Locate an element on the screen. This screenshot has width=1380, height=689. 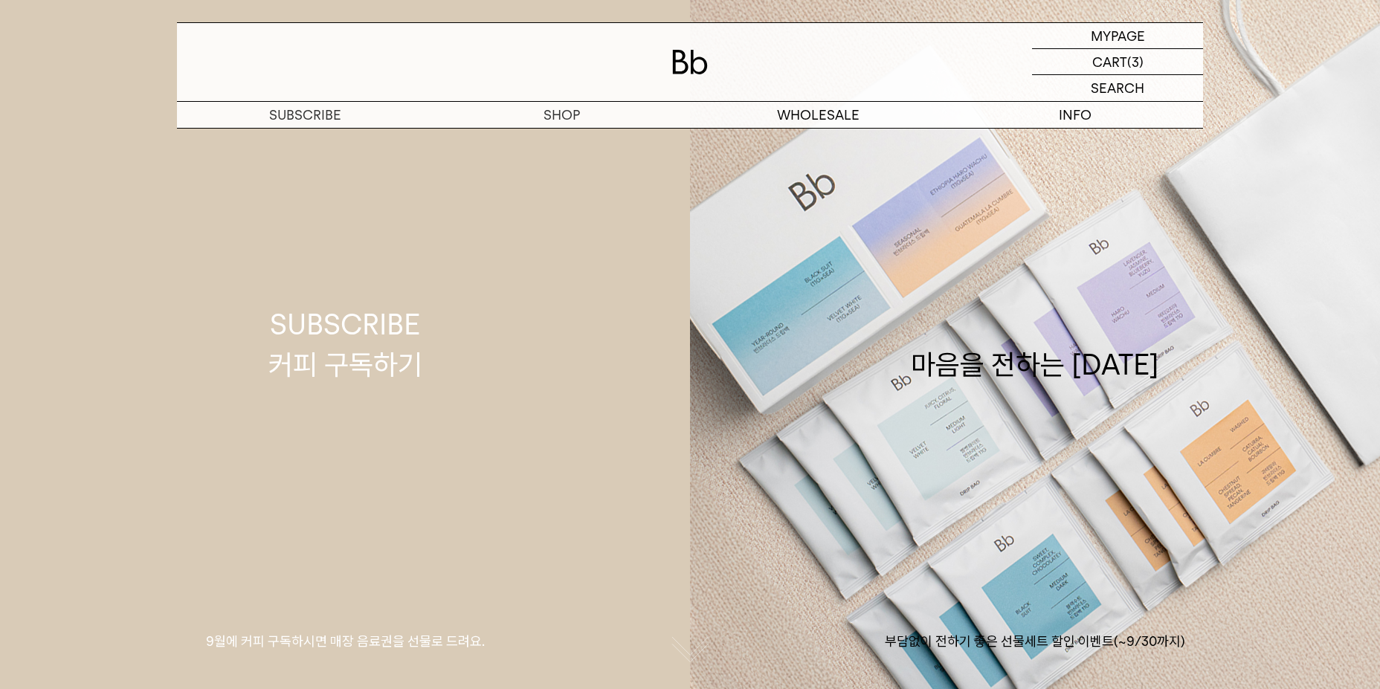
p: MYPAGE is located at coordinates (1118, 36).